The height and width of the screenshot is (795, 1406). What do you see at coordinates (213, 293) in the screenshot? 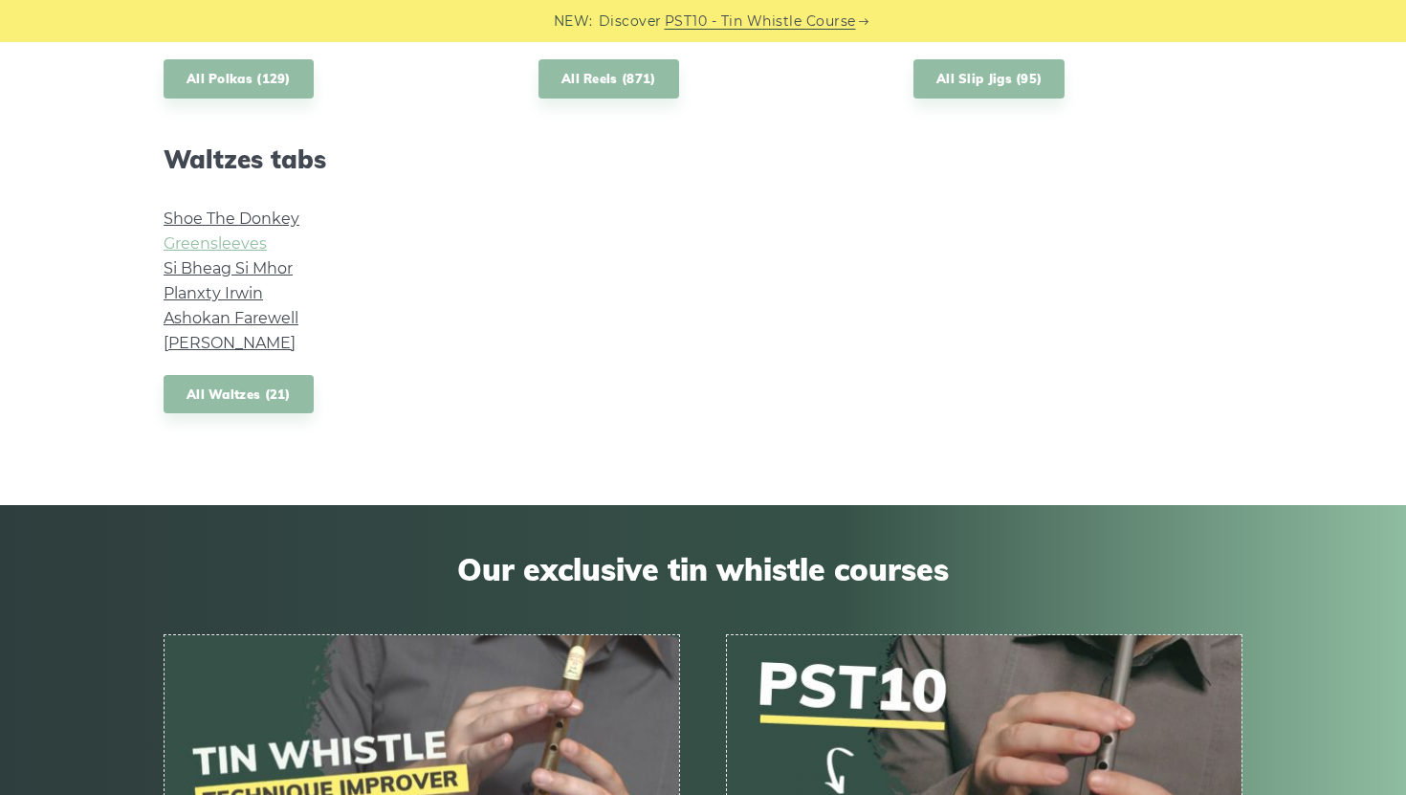
I see `a: Planxty Irwin` at bounding box center [213, 293].